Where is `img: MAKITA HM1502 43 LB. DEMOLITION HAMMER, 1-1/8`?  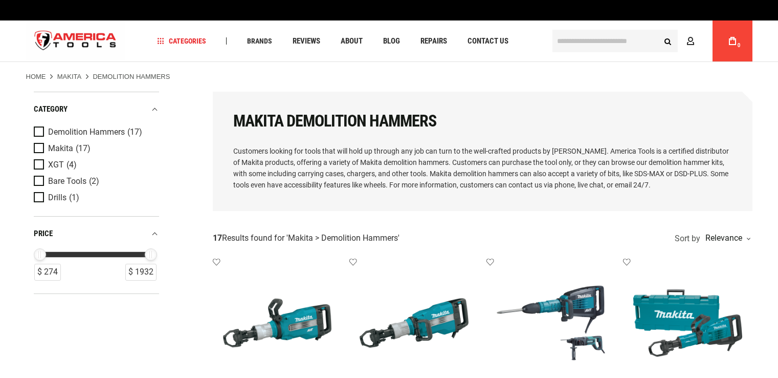 img: MAKITA HM1502 43 LB. DEMOLITION HAMMER, 1-1/8 is located at coordinates (414, 322).